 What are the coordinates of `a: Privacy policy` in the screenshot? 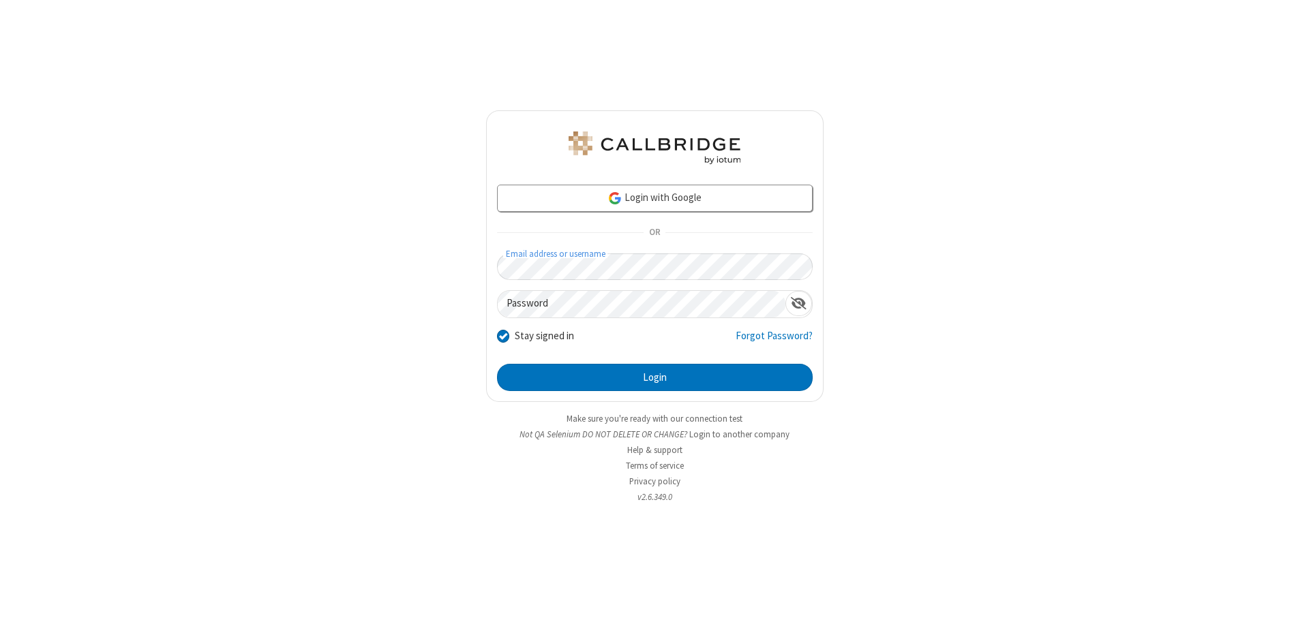 It's located at (654, 481).